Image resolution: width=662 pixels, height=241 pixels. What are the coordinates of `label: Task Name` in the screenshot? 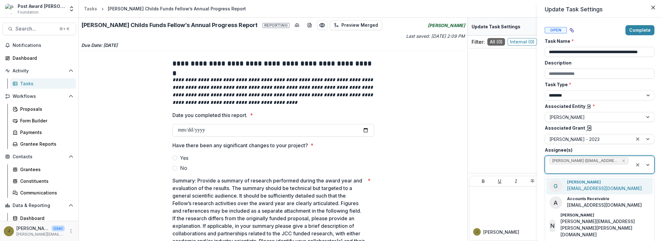 It's located at (598, 41).